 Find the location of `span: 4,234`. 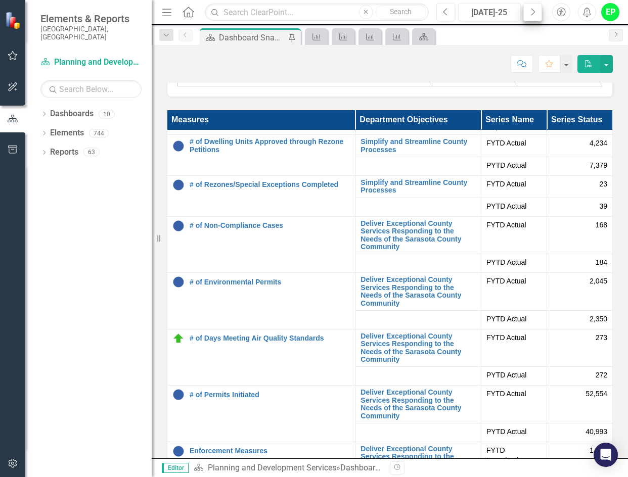

span: 4,234 is located at coordinates (598, 143).